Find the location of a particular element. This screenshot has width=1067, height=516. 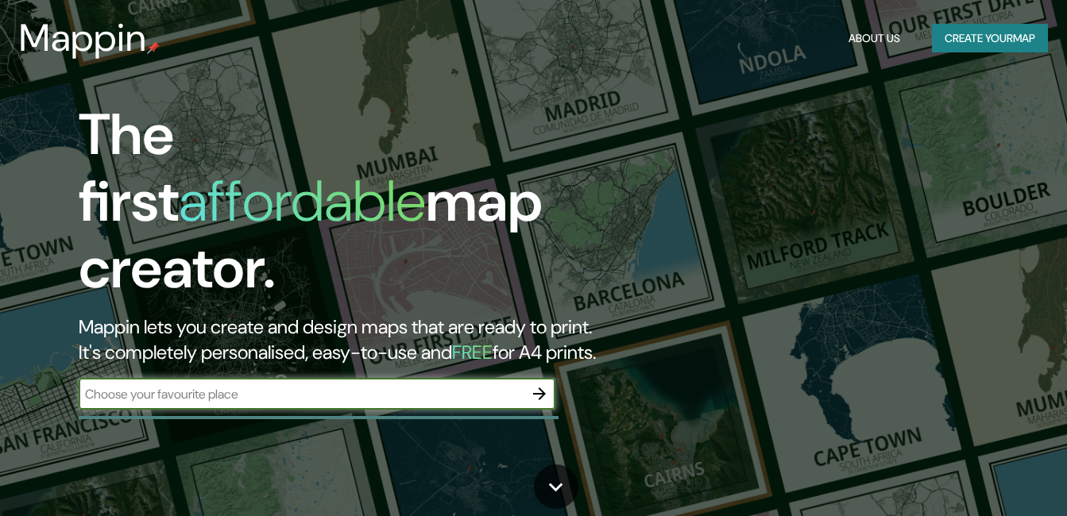

h1: affordable is located at coordinates (302, 201).